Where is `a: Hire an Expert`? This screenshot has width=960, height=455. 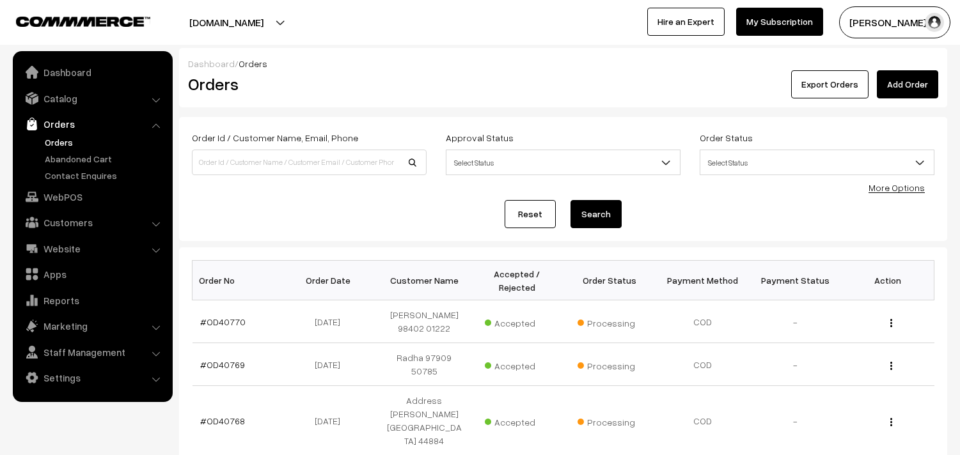
a: Hire an Expert is located at coordinates (685, 22).